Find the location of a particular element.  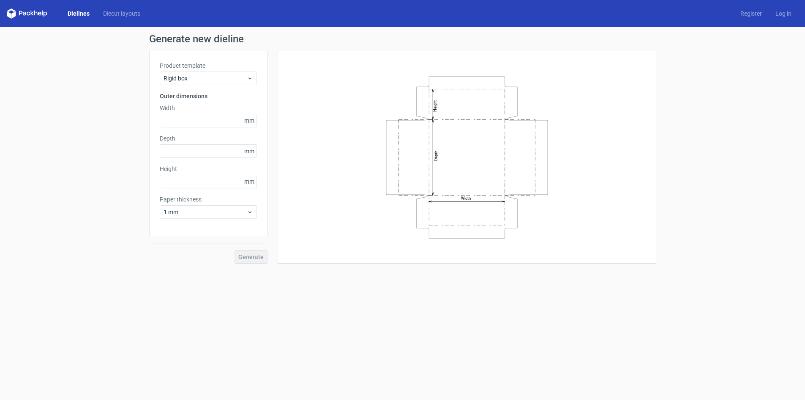

a: Register is located at coordinates (751, 14).